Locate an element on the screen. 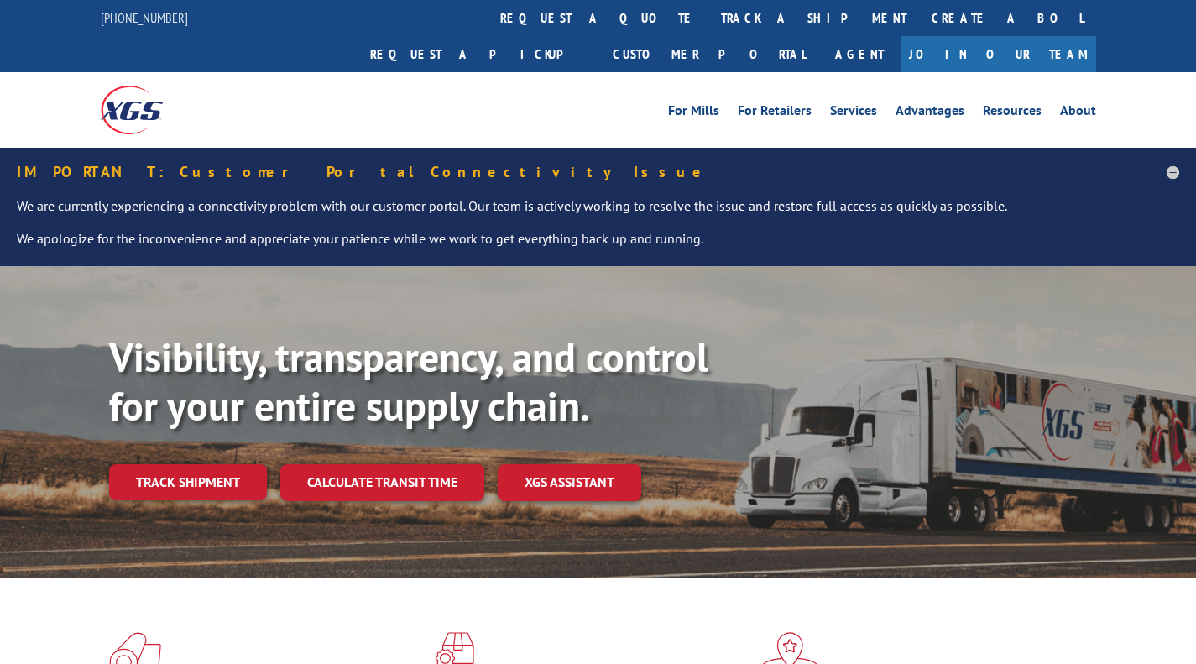  a: XGS ASSISTANT is located at coordinates (569, 482).